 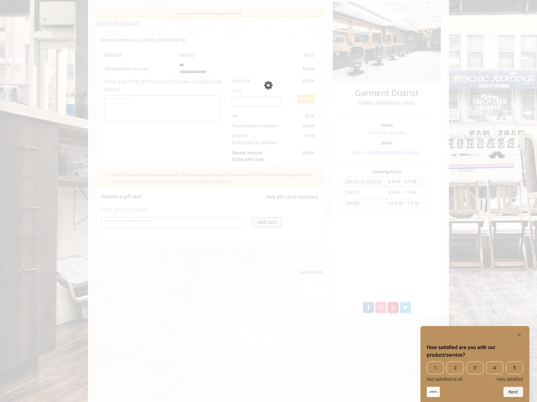 I want to click on span: Very satisfied, so click(x=510, y=379).